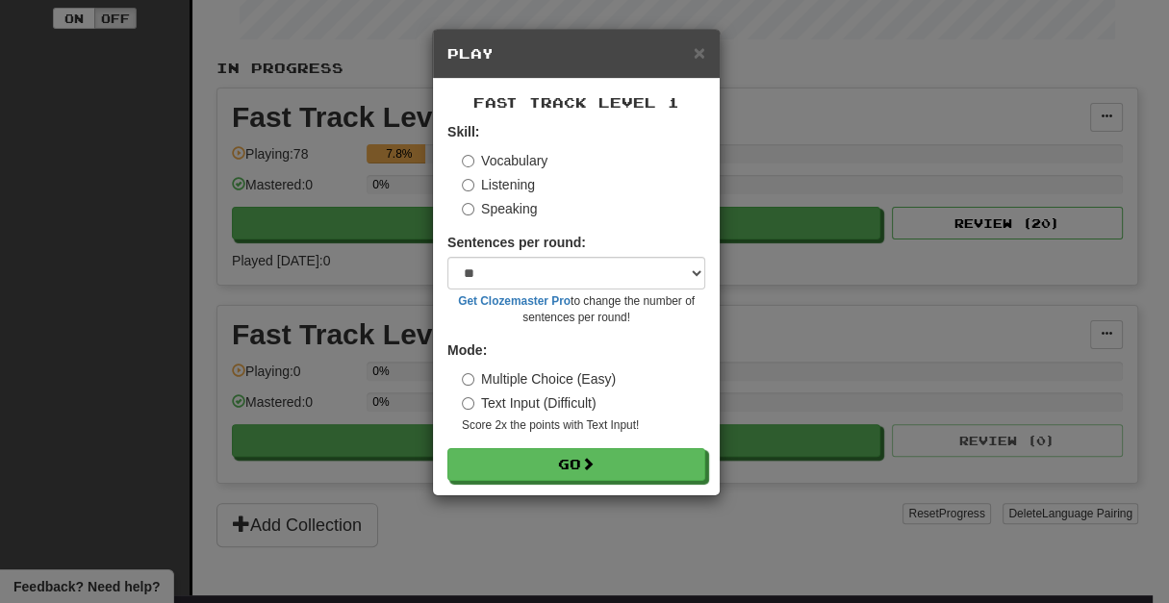 The width and height of the screenshot is (1169, 603). I want to click on span: Fast Track Level 1, so click(576, 102).